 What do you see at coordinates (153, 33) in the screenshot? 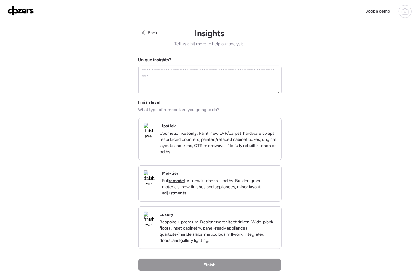
I see `span: Back` at bounding box center [153, 33].